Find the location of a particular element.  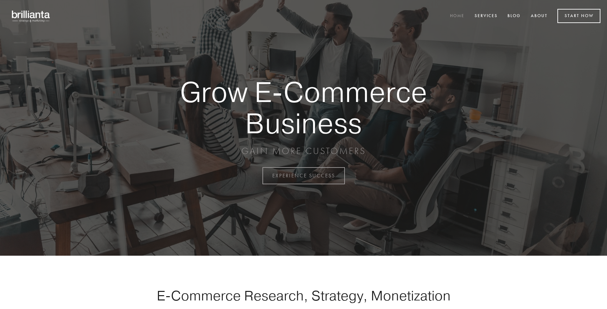

a: Services is located at coordinates (486, 16).